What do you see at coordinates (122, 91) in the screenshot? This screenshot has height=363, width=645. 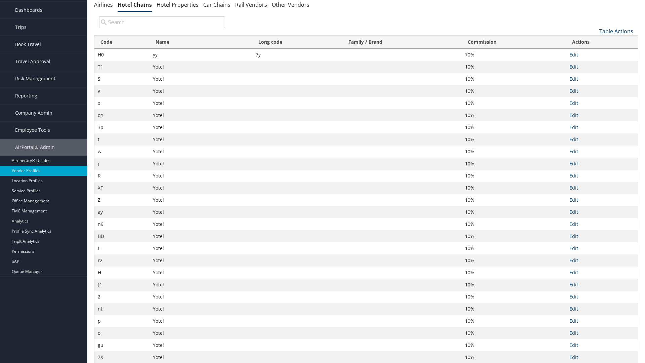 I see `td: v` at bounding box center [122, 91].